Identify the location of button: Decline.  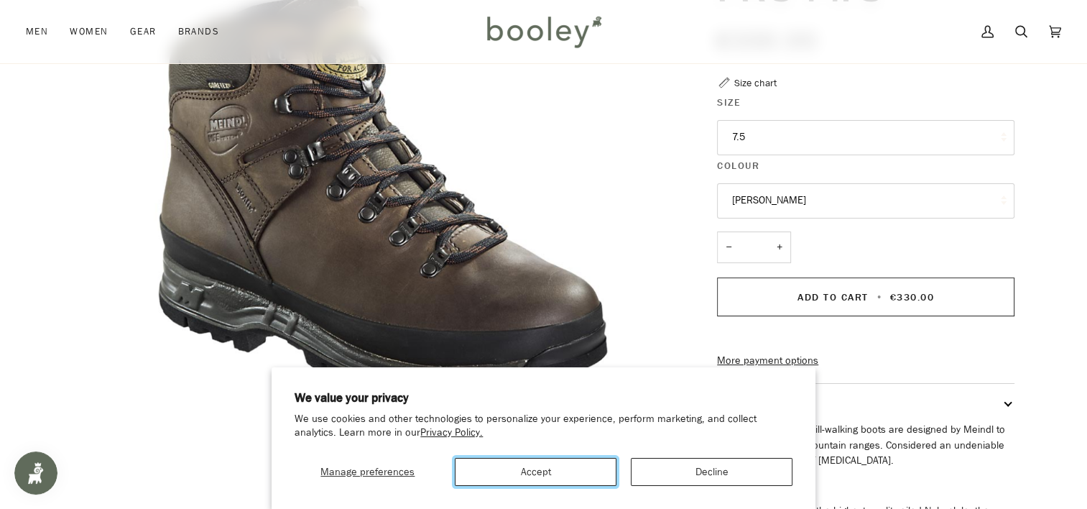
(711, 471).